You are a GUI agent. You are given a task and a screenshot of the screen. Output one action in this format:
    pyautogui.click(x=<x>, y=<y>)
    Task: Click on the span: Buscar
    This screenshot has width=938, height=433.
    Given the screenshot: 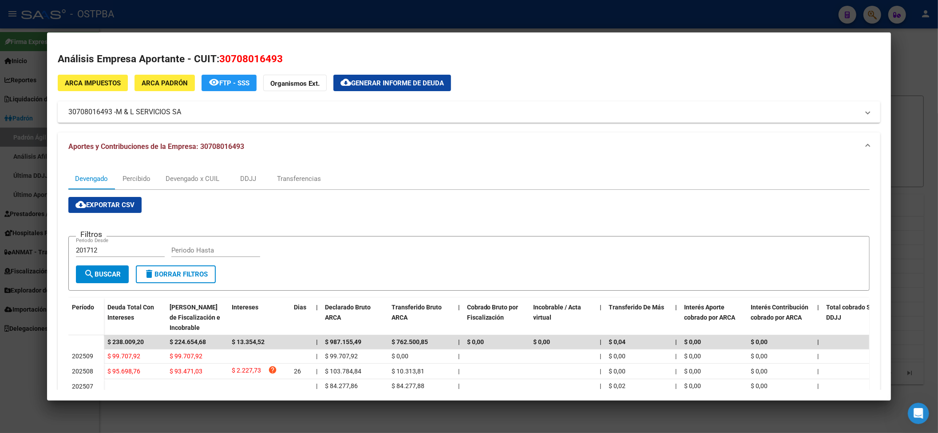 What is the action you would take?
    pyautogui.click(x=102, y=274)
    